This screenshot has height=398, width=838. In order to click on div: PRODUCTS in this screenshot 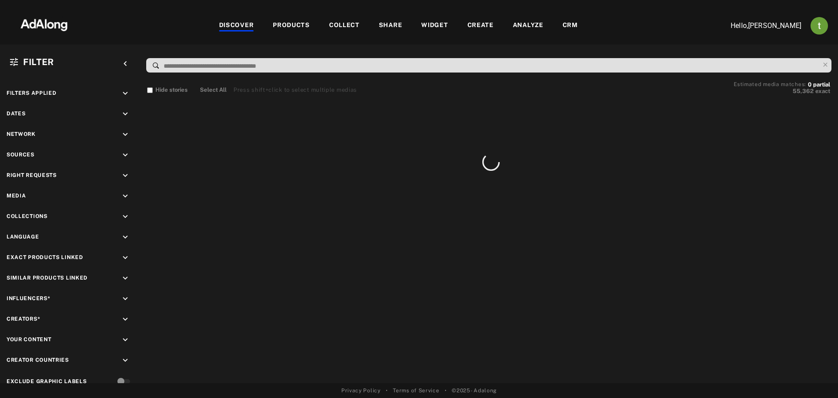, I will do `click(291, 26)`.